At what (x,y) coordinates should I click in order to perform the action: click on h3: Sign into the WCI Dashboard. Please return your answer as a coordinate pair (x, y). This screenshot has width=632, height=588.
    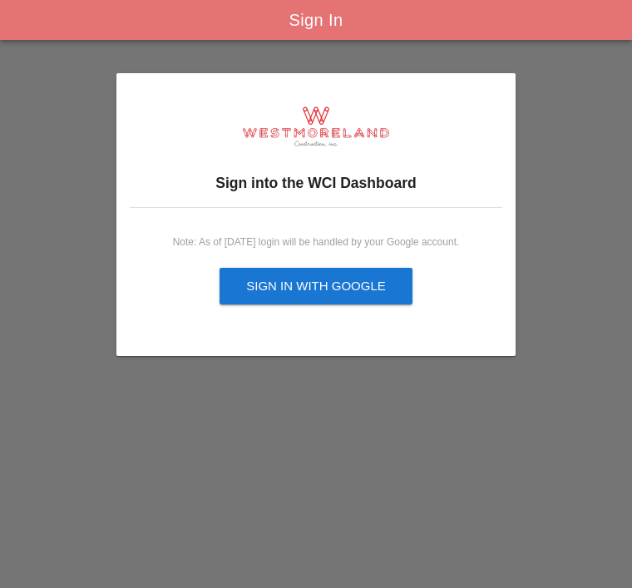
    Looking at the image, I should click on (316, 183).